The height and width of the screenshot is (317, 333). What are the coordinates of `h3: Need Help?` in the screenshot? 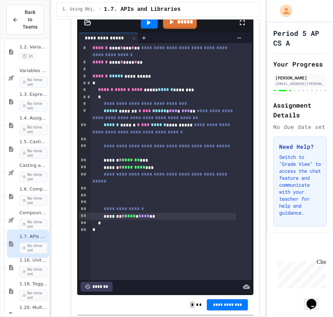 It's located at (300, 147).